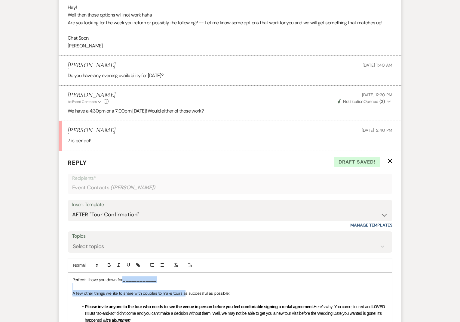 The height and width of the screenshot is (322, 460). I want to click on strong: ( 2 ), so click(382, 102).